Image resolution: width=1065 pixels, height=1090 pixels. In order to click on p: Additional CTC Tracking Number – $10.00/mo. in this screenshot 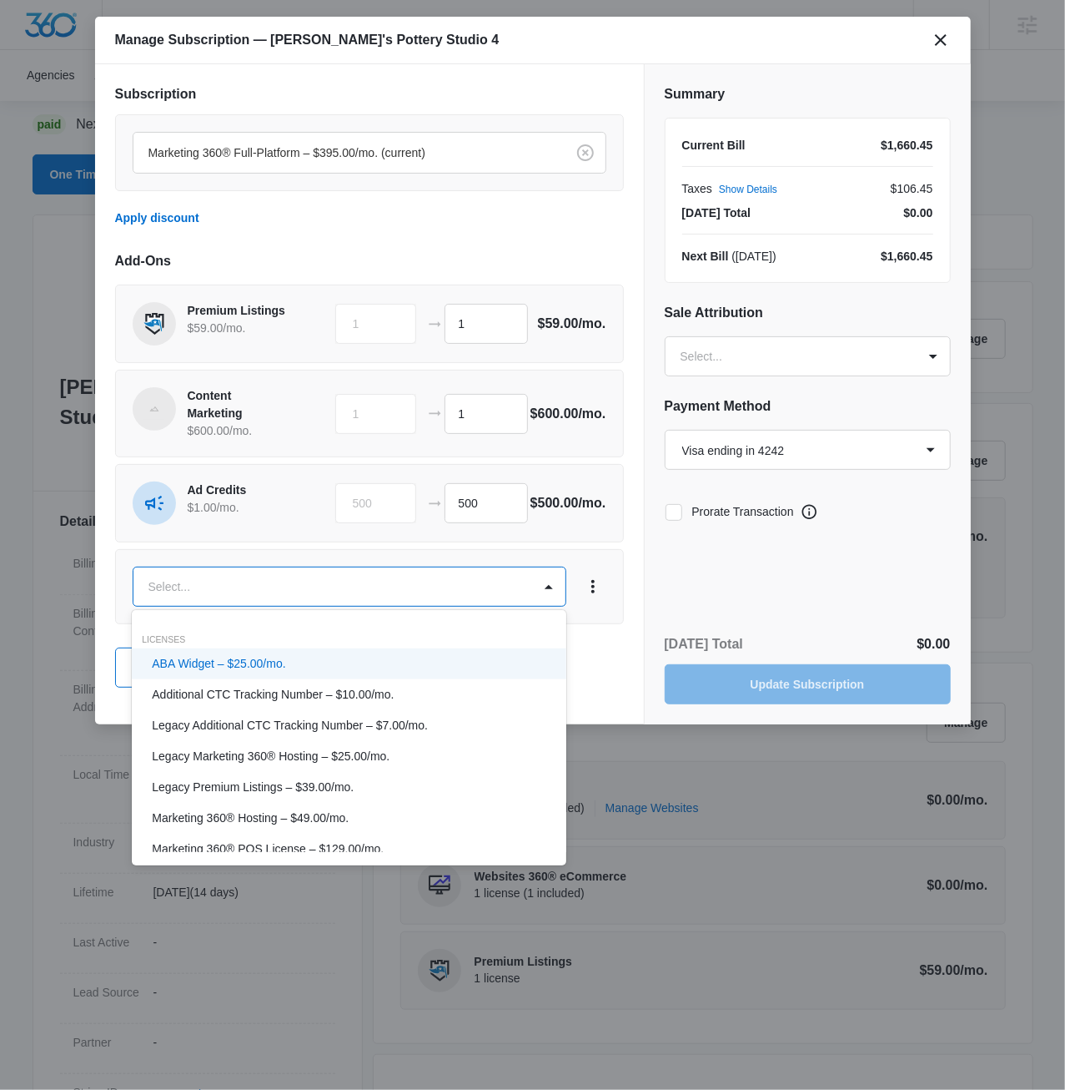, I will do `click(273, 694)`.